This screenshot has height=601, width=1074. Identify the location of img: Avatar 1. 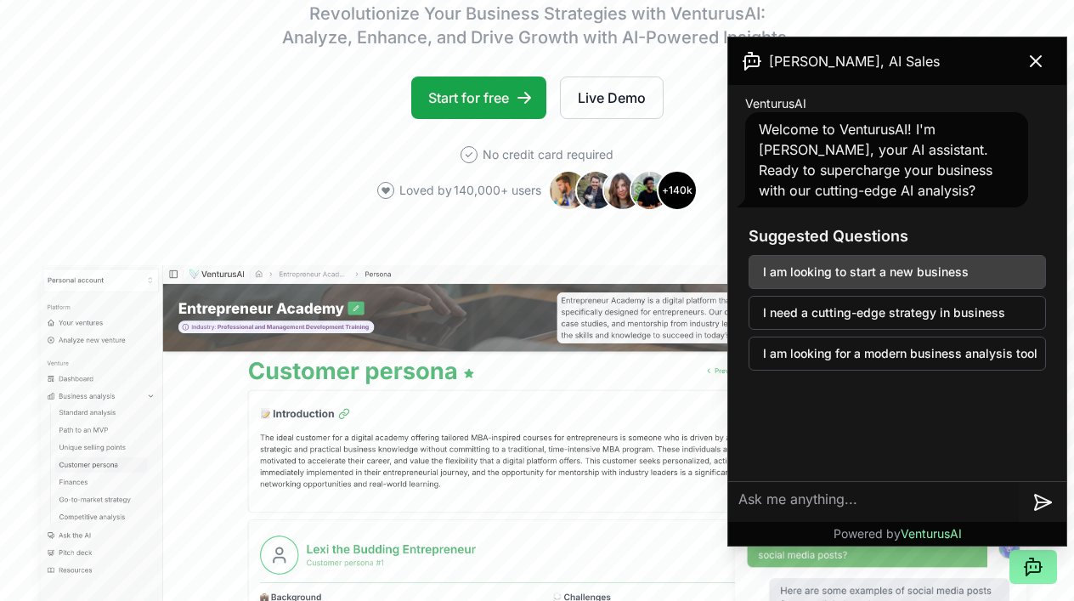
(569, 190).